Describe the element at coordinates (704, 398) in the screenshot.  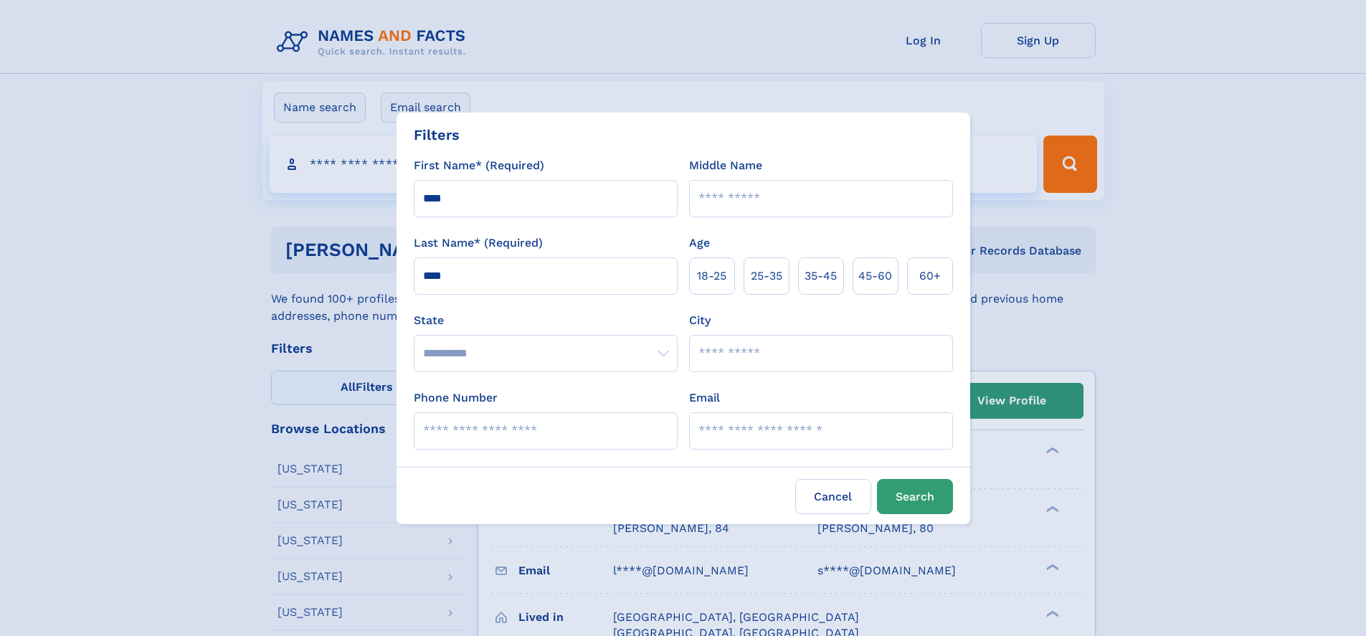
I see `label: Email` at that location.